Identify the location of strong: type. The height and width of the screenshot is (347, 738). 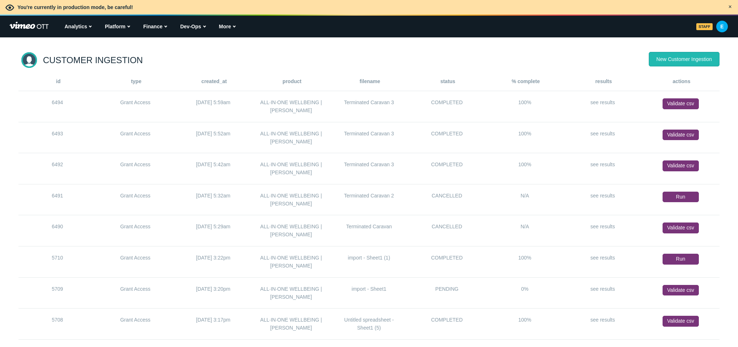
(136, 81).